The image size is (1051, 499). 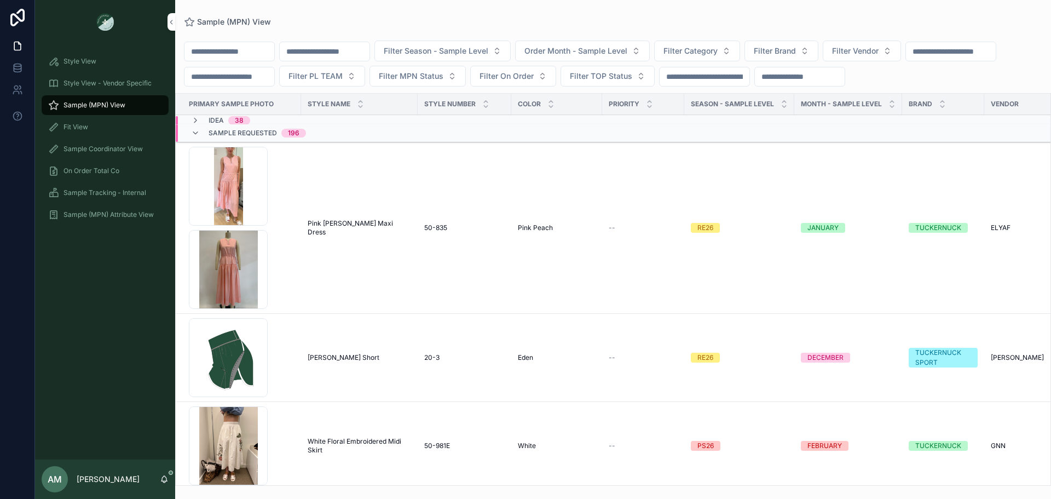 What do you see at coordinates (105, 141) in the screenshot?
I see `div: scrollable content` at bounding box center [105, 141].